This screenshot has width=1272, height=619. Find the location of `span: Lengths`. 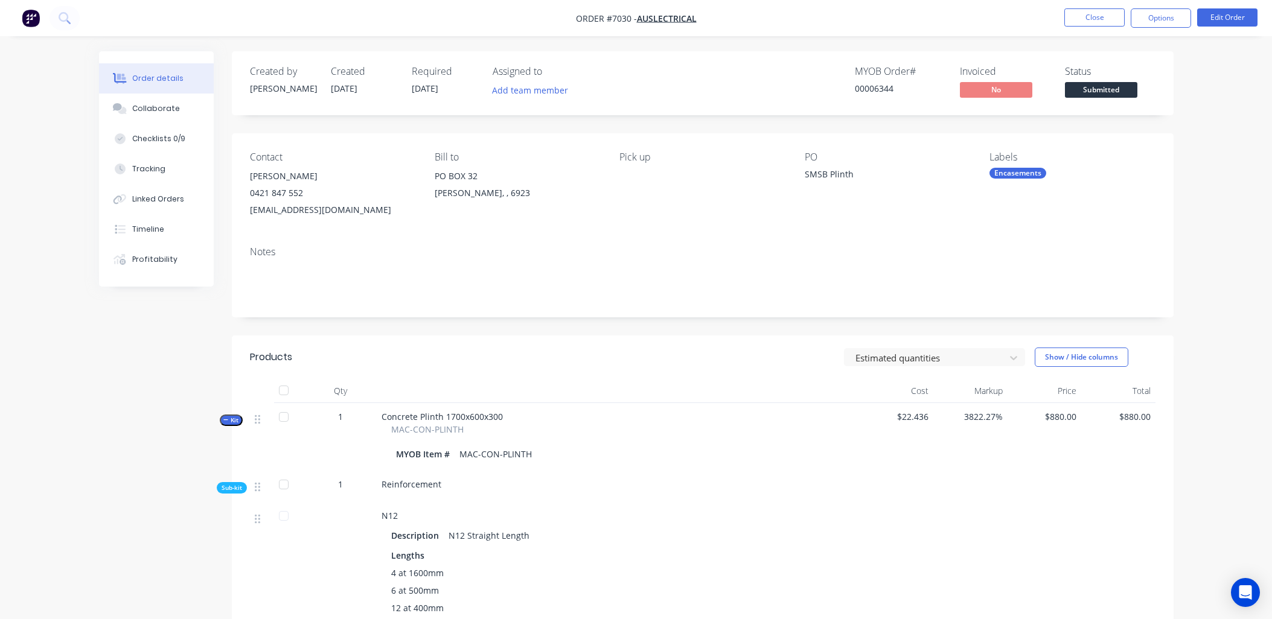

span: Lengths is located at coordinates (407, 555).